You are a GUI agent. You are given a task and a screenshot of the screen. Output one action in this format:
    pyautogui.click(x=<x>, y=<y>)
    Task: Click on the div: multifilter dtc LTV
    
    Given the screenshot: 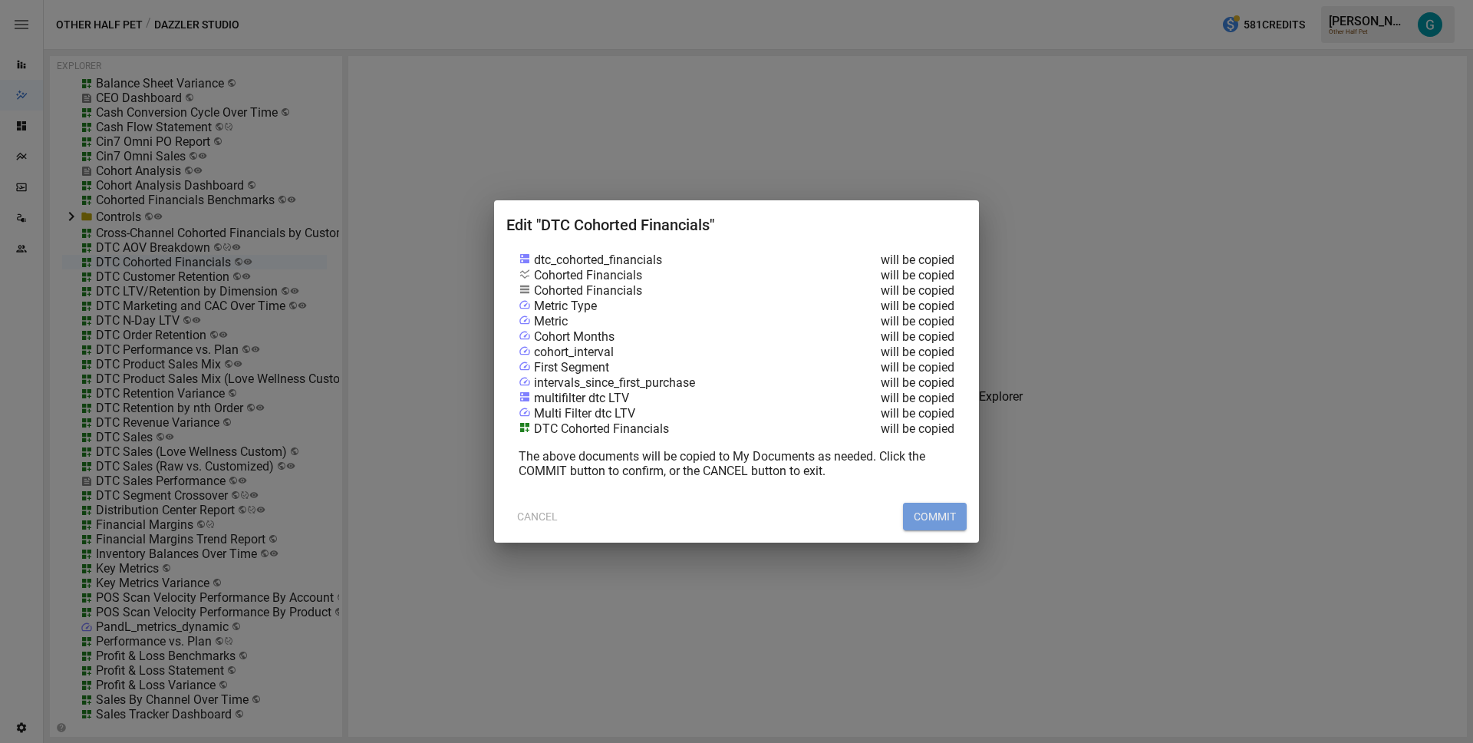 What is the action you would take?
    pyautogui.click(x=581, y=398)
    